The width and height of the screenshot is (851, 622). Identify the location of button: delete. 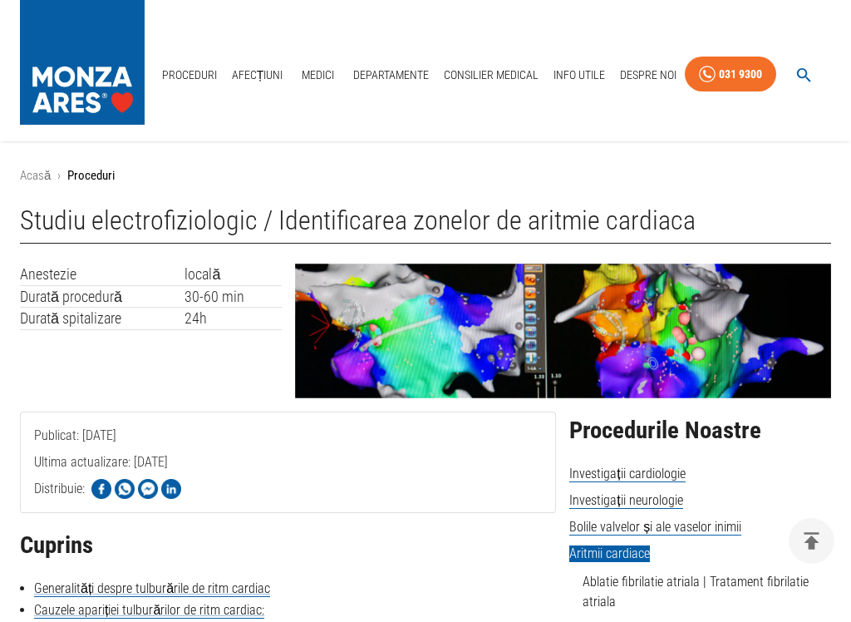
(811, 540).